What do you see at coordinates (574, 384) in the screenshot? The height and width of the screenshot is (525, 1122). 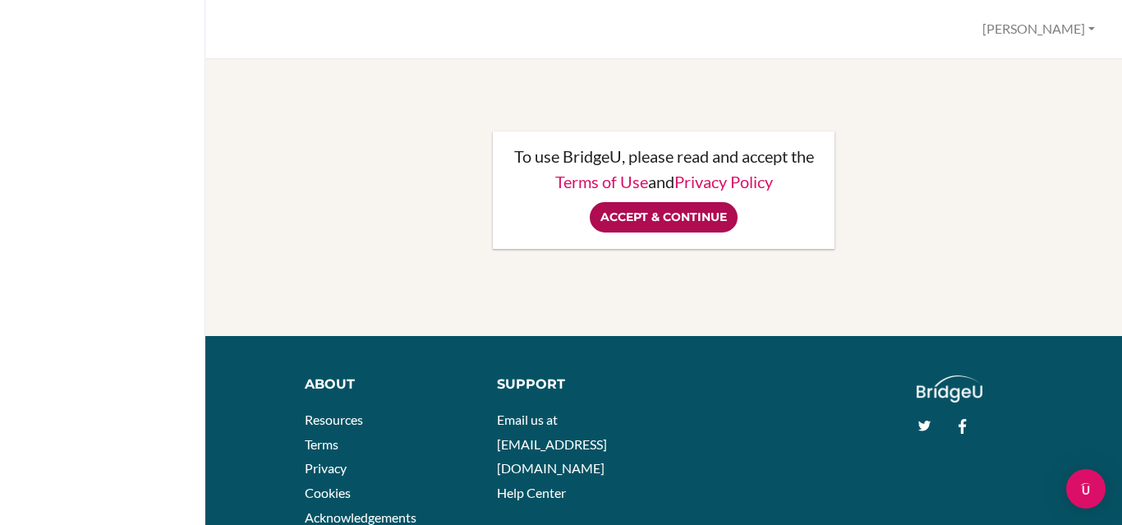 I see `div: Support` at bounding box center [574, 384].